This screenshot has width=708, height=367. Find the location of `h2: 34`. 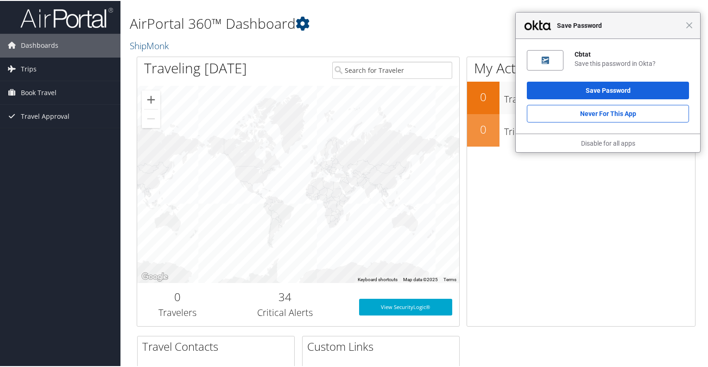

h2: 34 is located at coordinates (285, 296).